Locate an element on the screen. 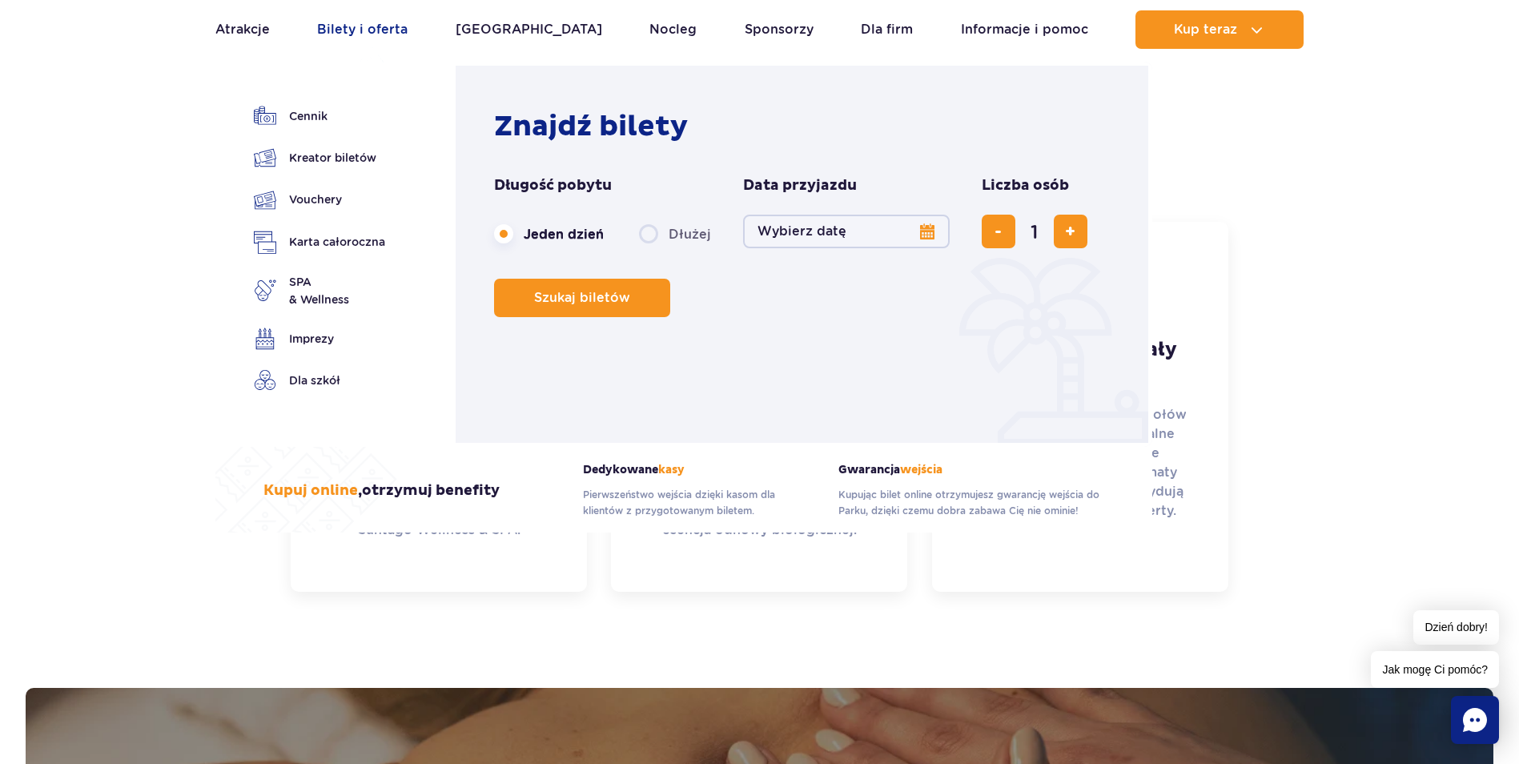 The image size is (1519, 764). button: usuń bilet is located at coordinates (999, 231).